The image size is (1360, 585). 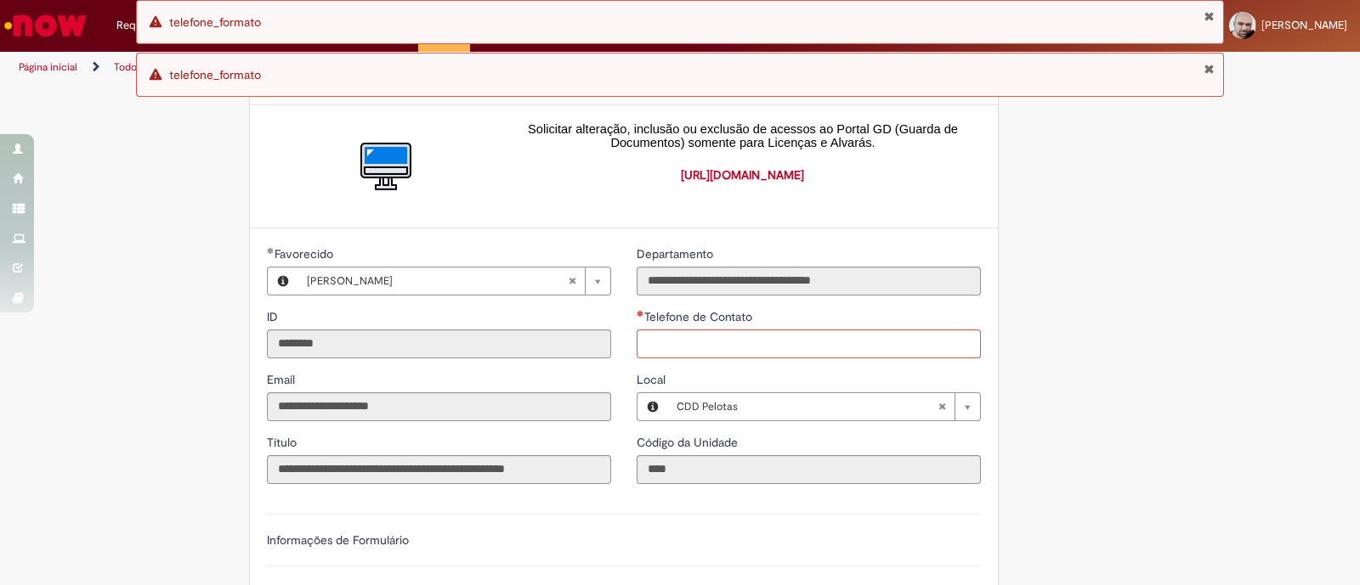 I want to click on span: Somente leitura - ID, so click(x=274, y=317).